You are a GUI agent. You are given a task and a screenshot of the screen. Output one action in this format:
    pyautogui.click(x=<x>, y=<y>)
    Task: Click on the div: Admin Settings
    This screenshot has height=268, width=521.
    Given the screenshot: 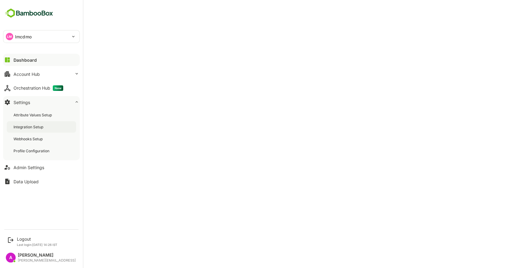 What is the action you would take?
    pyautogui.click(x=29, y=167)
    